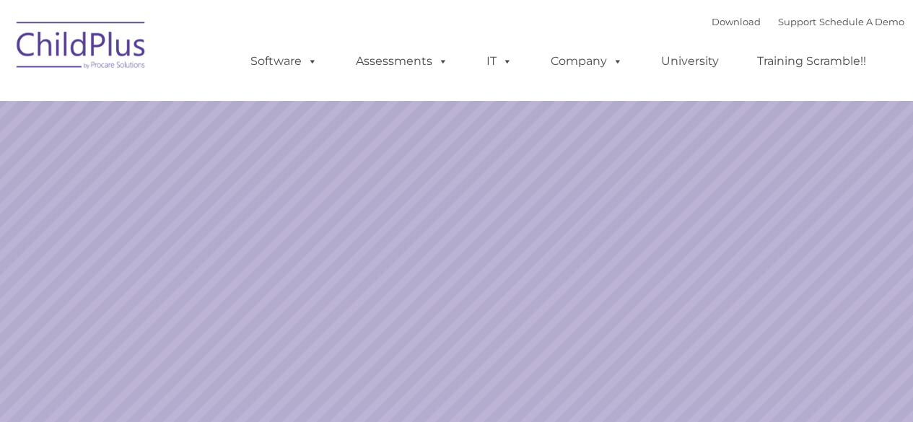 This screenshot has width=913, height=422. What do you see at coordinates (690, 61) in the screenshot?
I see `a: University` at bounding box center [690, 61].